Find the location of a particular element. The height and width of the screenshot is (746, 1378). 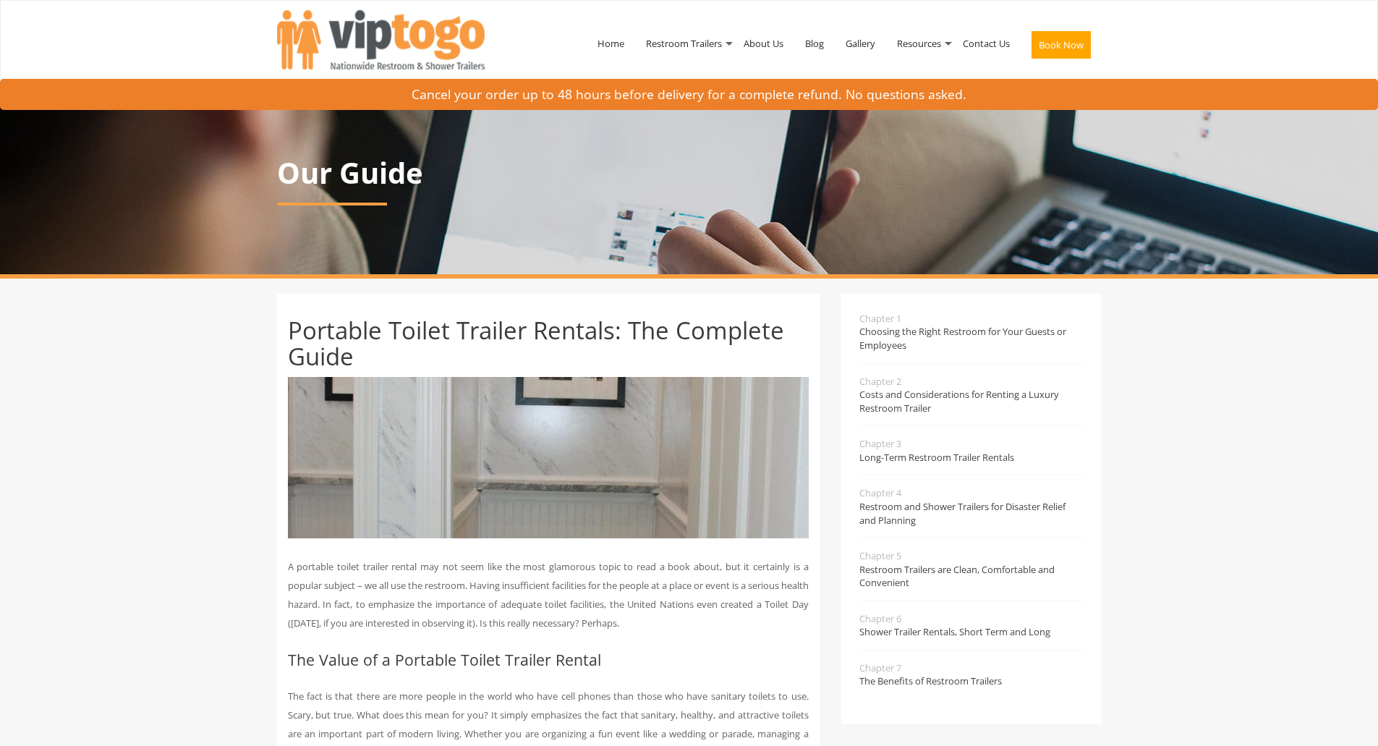

img: Portable Toilet Trailer Rentals: The Complete Guide - VIPTOGO is located at coordinates (548, 457).